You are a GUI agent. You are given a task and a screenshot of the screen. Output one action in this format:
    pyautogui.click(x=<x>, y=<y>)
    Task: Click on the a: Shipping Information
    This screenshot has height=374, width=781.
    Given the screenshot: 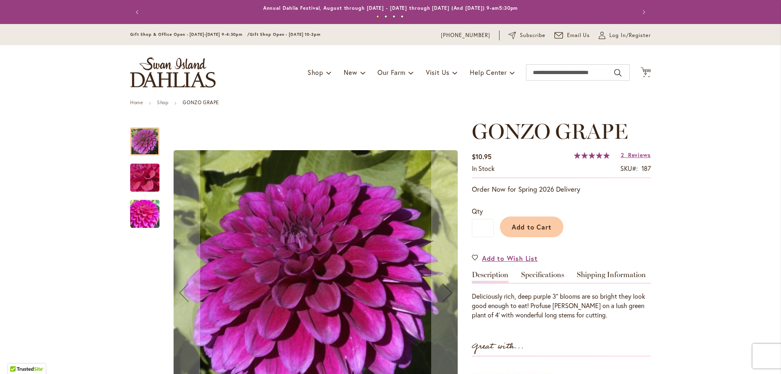 What is the action you would take?
    pyautogui.click(x=611, y=277)
    